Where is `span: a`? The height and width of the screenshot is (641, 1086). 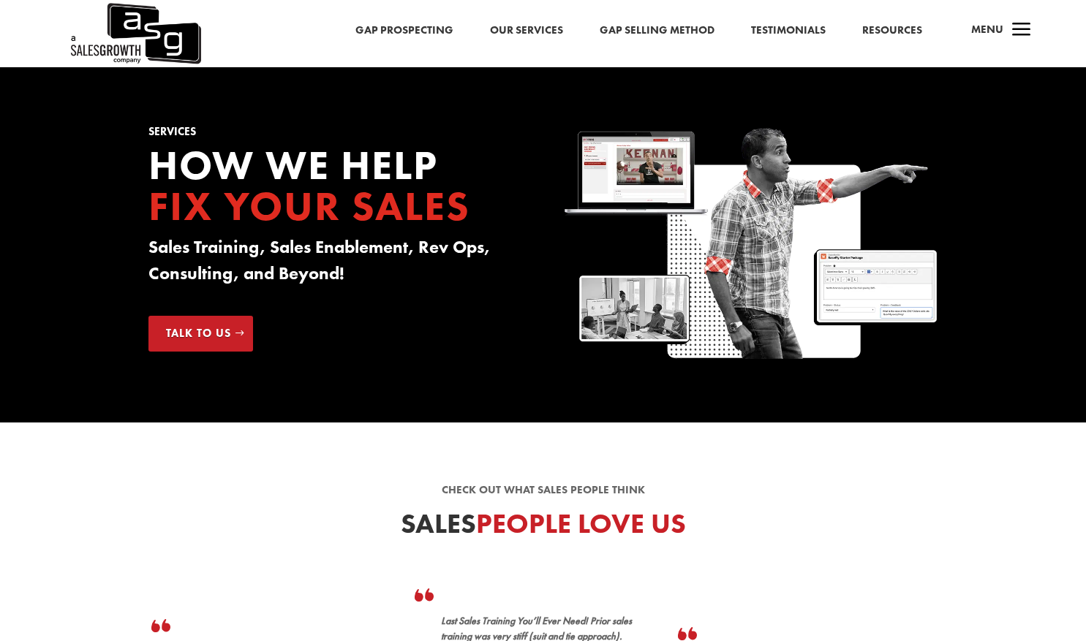
span: a is located at coordinates (1021, 31).